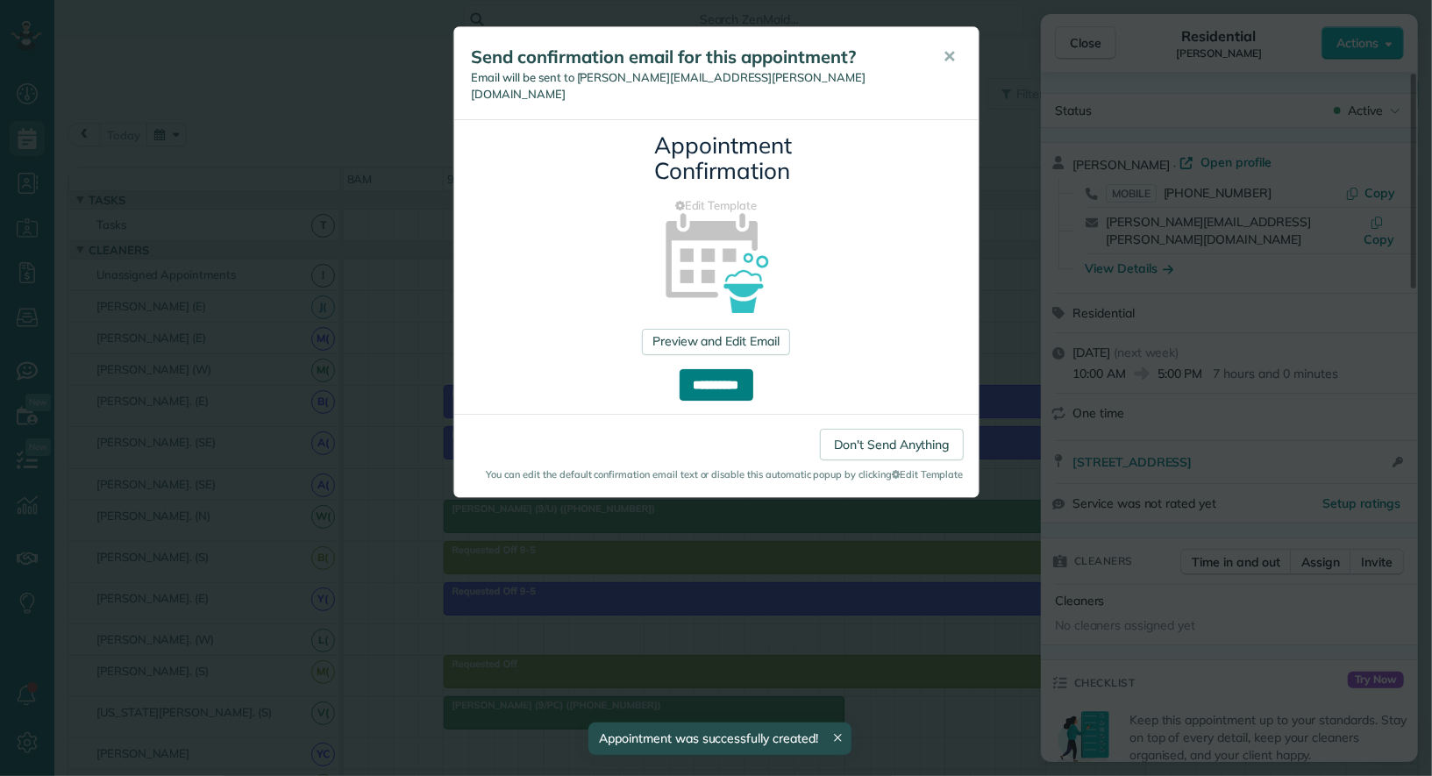 This screenshot has width=1432, height=776. What do you see at coordinates (716, 158) in the screenshot?
I see `h3: Appointment Confirmation` at bounding box center [716, 158].